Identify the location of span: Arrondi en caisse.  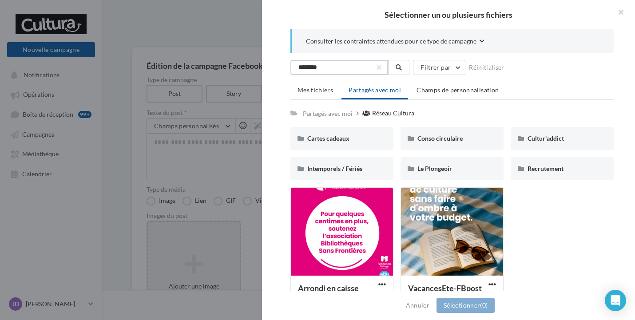
(328, 288).